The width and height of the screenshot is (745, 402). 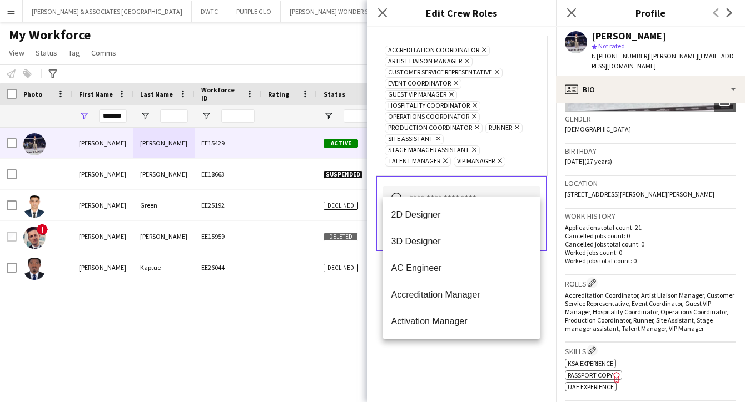 What do you see at coordinates (341, 143) in the screenshot?
I see `span: Active` at bounding box center [341, 143].